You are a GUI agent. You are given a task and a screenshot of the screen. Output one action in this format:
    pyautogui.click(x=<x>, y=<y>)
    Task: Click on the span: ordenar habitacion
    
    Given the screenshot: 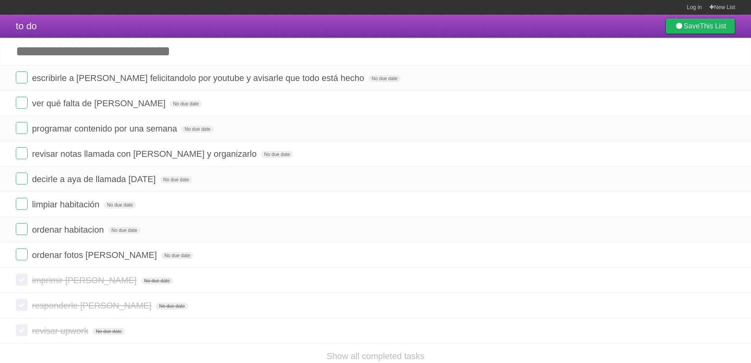 What is the action you would take?
    pyautogui.click(x=69, y=229)
    